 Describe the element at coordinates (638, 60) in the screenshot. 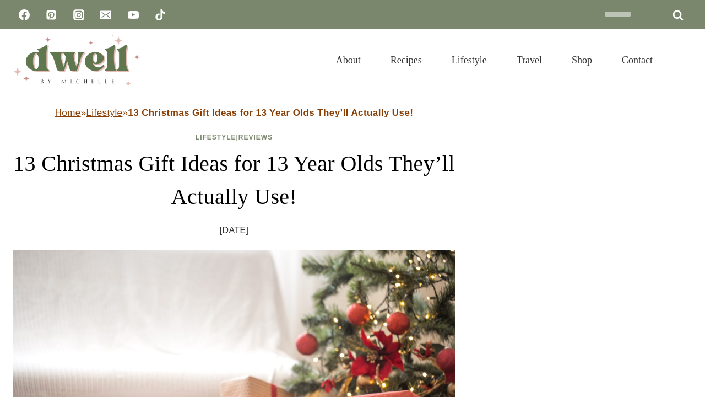

I see `a: Contact` at that location.